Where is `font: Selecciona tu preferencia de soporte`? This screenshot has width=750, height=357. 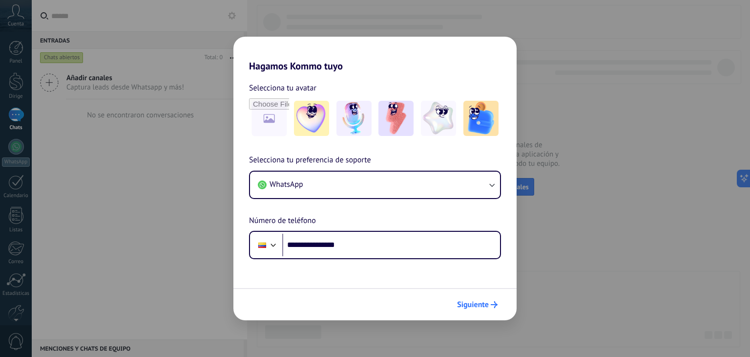
font: Selecciona tu preferencia de soporte is located at coordinates (310, 160).